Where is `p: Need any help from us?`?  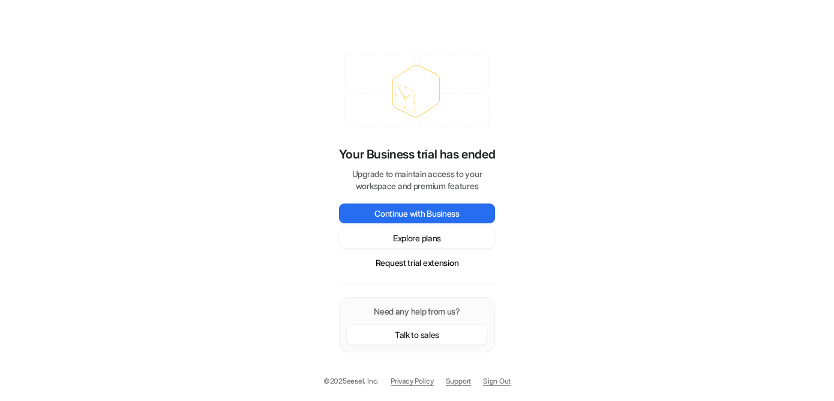
p: Need any help from us? is located at coordinates (417, 311).